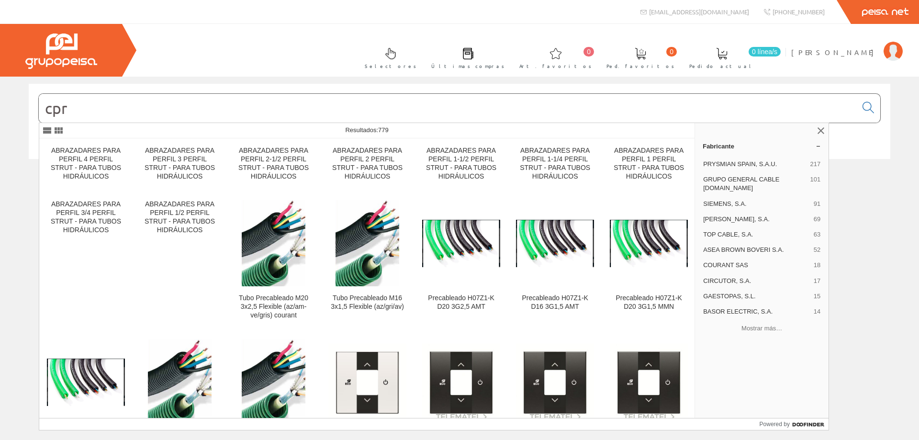 The height and width of the screenshot is (440, 919). What do you see at coordinates (756, 312) in the screenshot?
I see `span: BASOR ELECTRIC, S.A.` at bounding box center [756, 312].